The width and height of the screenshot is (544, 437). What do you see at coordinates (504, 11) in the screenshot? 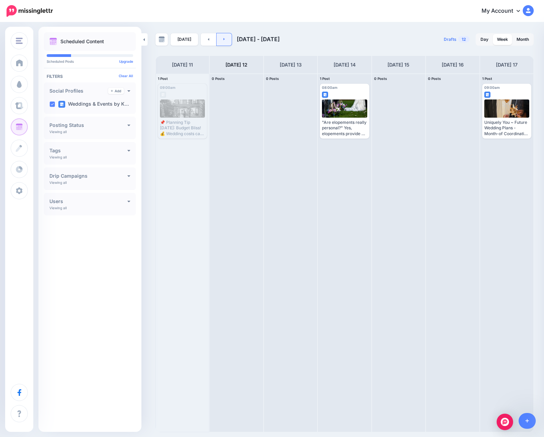
I see `a: My Account` at bounding box center [504, 11].